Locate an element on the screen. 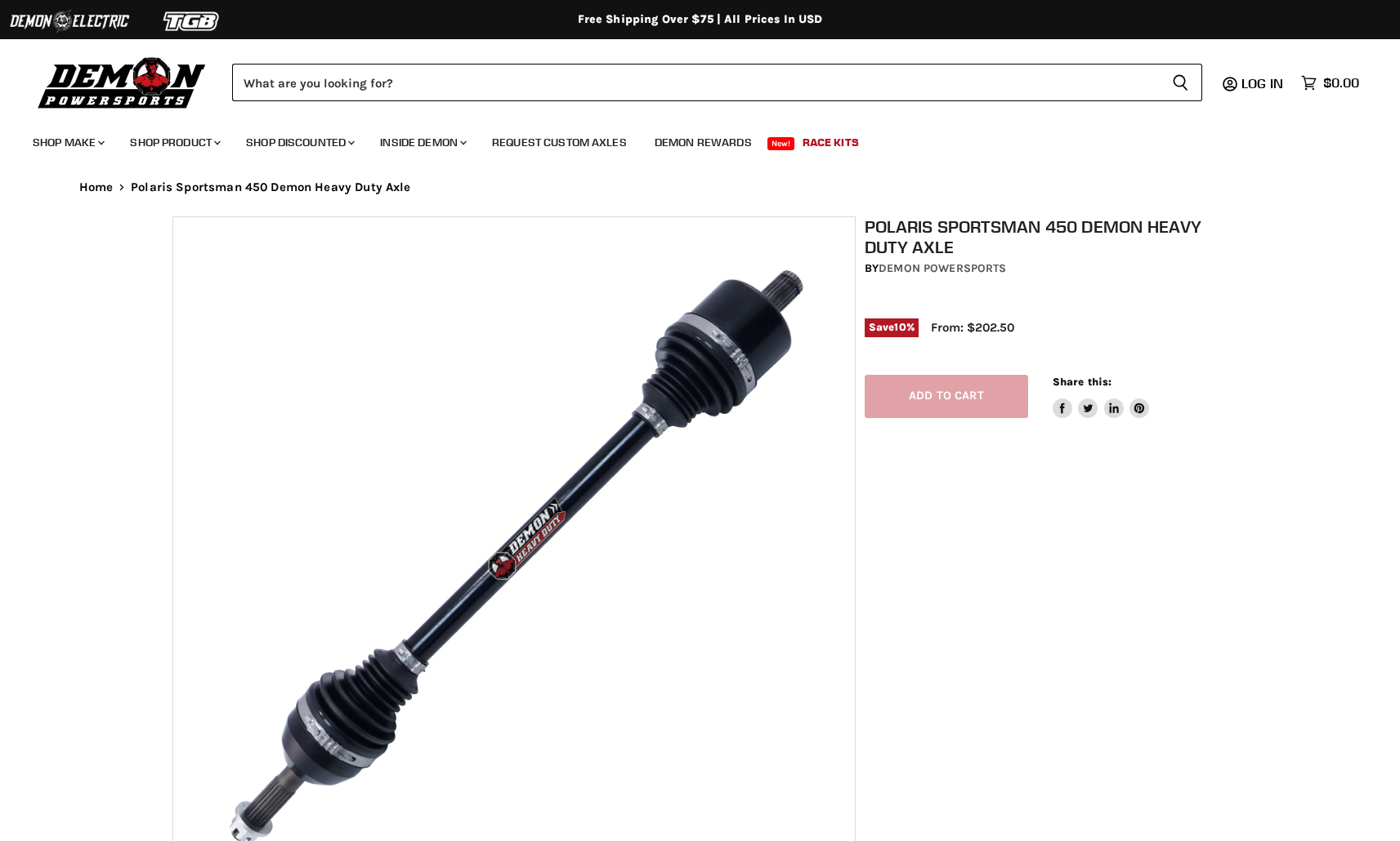  img: TGB Logo 2 is located at coordinates (192, 21).